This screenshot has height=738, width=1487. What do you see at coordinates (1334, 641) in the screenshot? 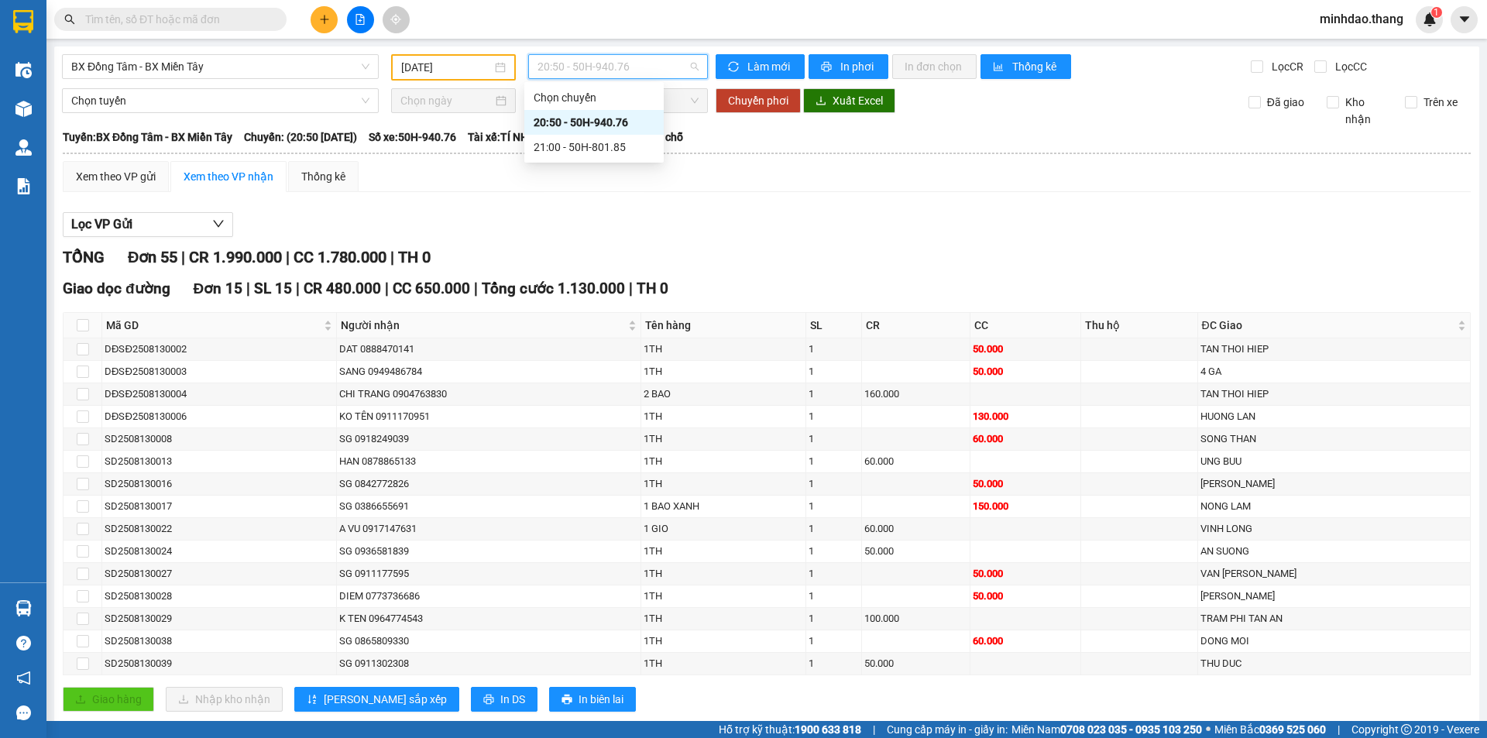
I see `div: DONG MOI` at bounding box center [1334, 641].